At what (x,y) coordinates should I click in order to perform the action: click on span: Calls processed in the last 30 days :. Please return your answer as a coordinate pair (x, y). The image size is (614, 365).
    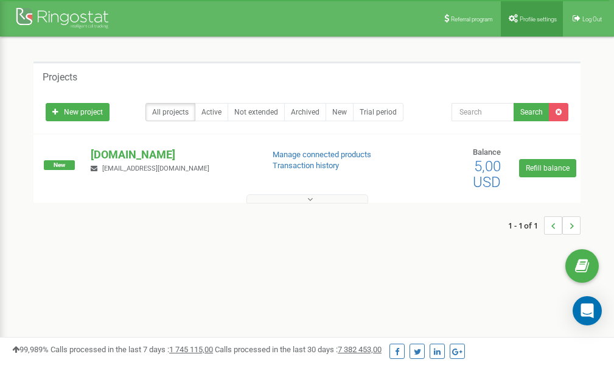
    Looking at the image, I should click on (298, 349).